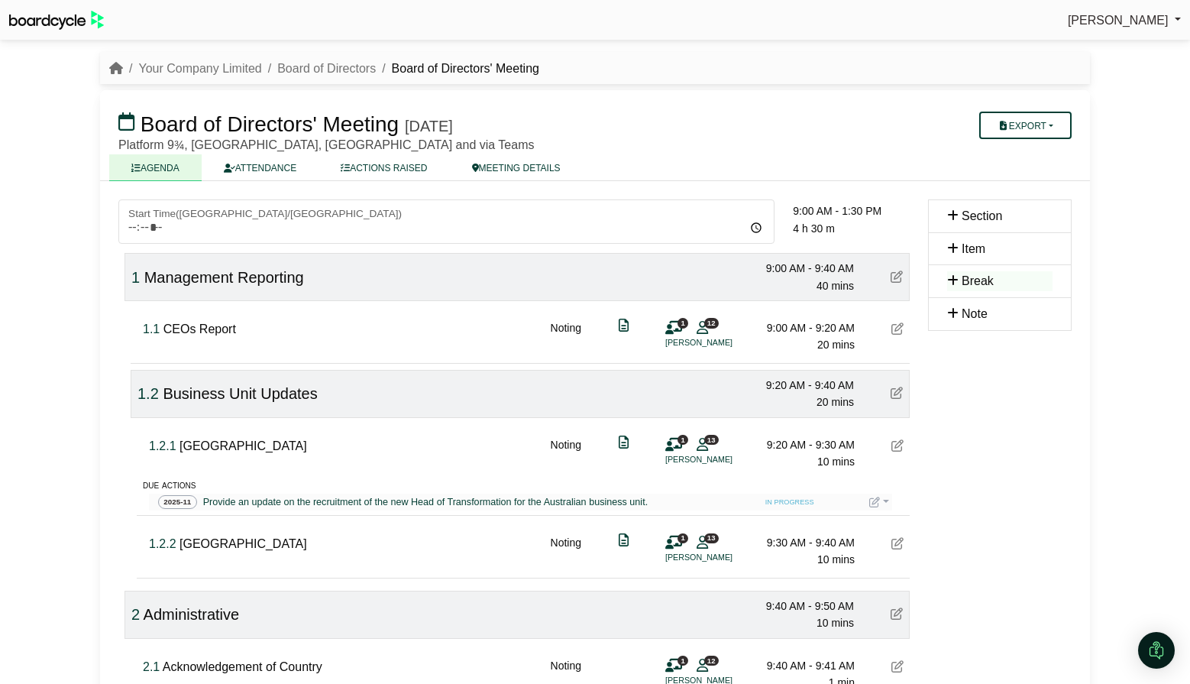 This screenshot has height=684, width=1190. I want to click on span: Business Unit Updates, so click(240, 393).